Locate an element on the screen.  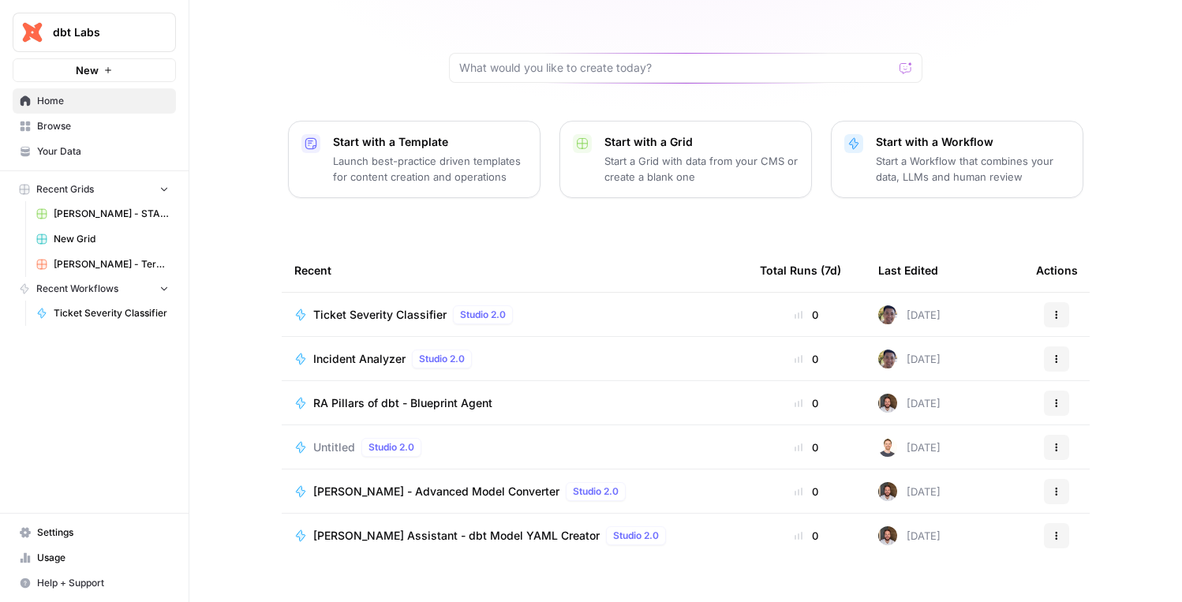
div: Total Runs (7d) is located at coordinates (800, 270).